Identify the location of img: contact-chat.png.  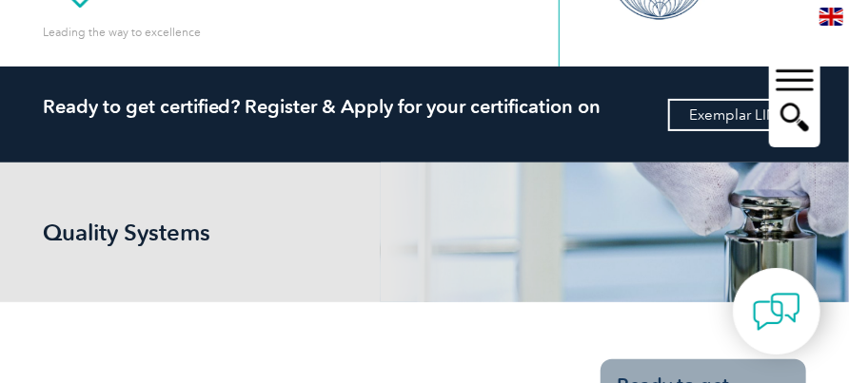
(776, 312).